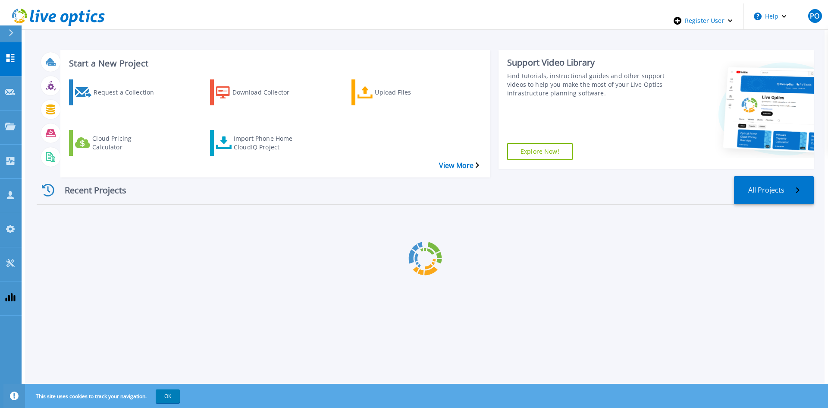  I want to click on a: View More, so click(459, 165).